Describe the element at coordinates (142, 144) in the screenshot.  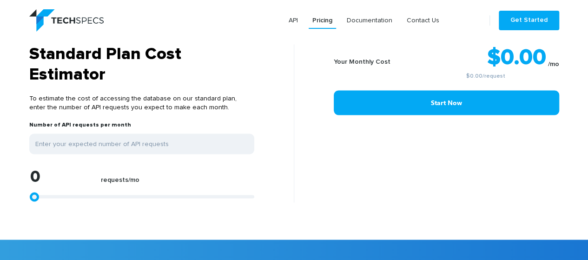
I see `input: Enter your expected number of API requests` at that location.